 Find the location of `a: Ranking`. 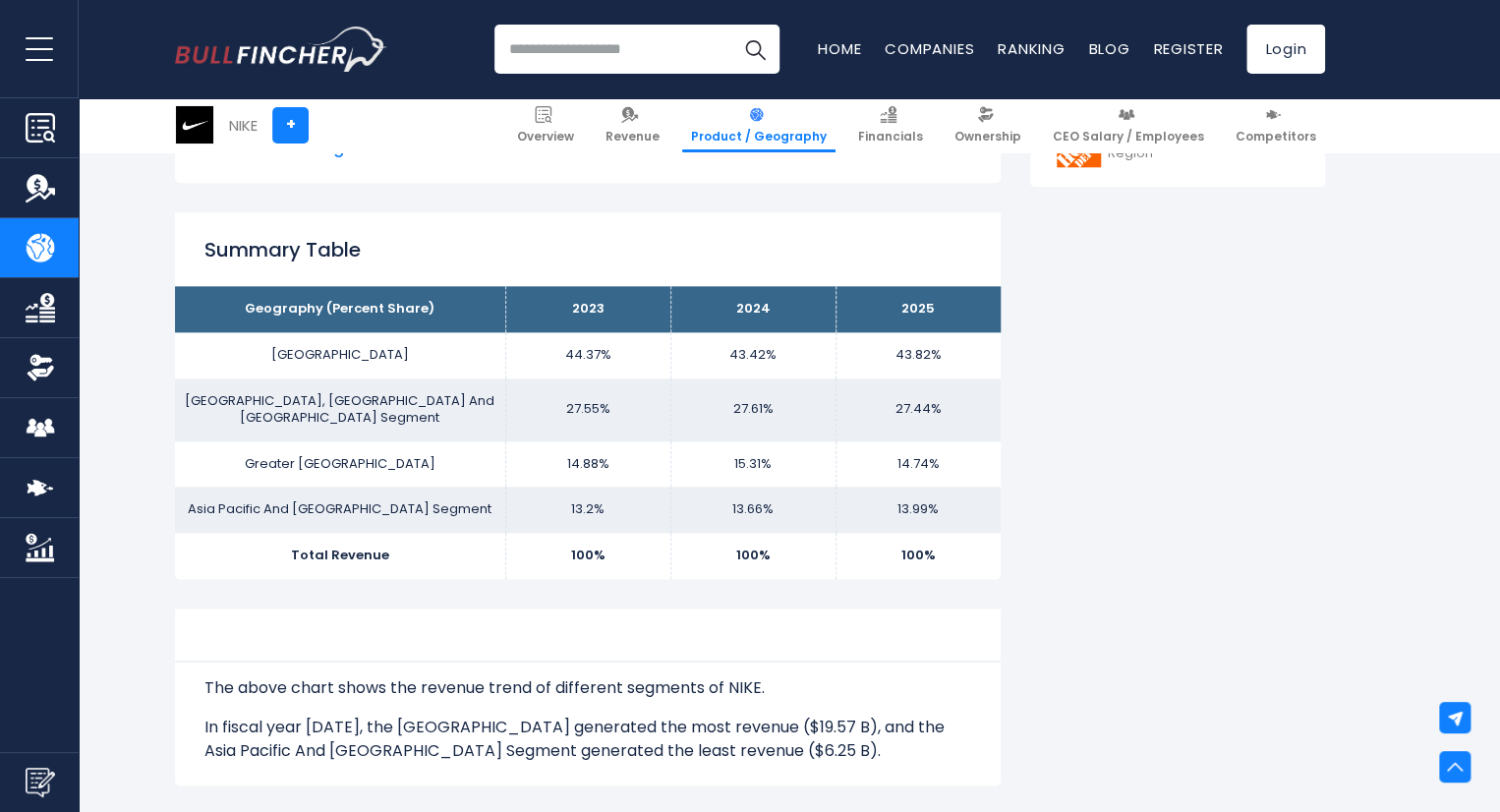

a: Ranking is located at coordinates (1031, 49).